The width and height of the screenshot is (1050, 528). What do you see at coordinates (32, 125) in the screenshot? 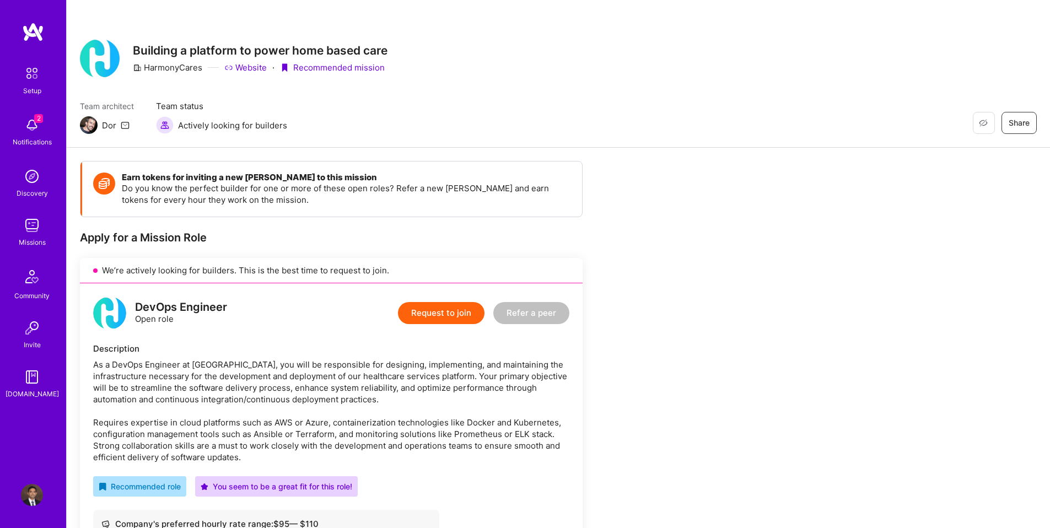
I see `img: bell` at bounding box center [32, 125].